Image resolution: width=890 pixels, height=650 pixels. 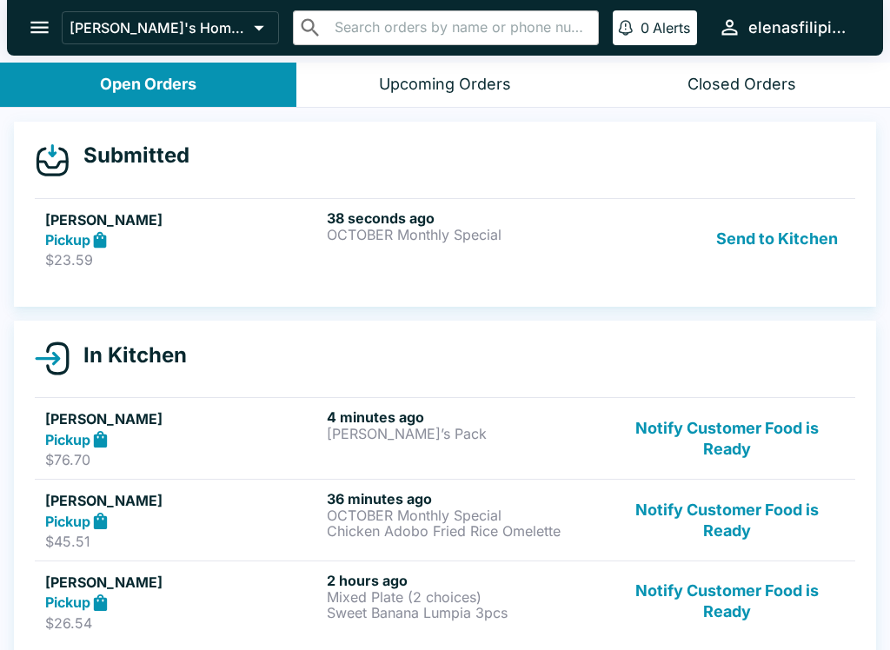 I want to click on p: 0, so click(x=645, y=28).